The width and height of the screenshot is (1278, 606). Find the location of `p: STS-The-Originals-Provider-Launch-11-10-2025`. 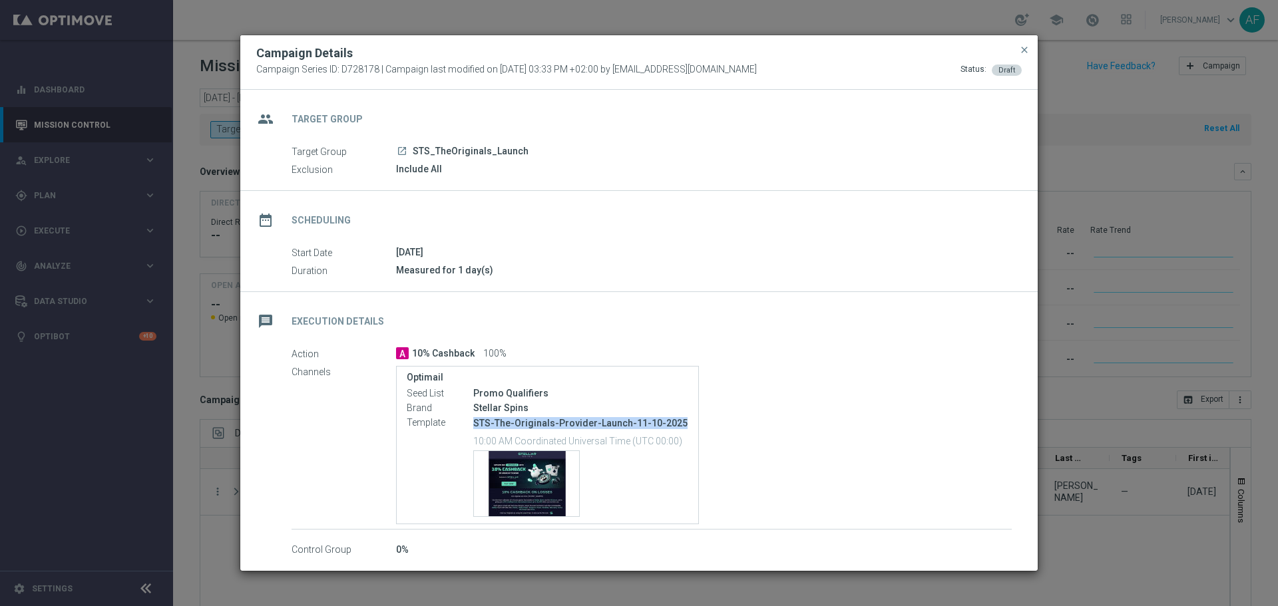

p: STS-The-Originals-Provider-Launch-11-10-2025 is located at coordinates (580, 423).